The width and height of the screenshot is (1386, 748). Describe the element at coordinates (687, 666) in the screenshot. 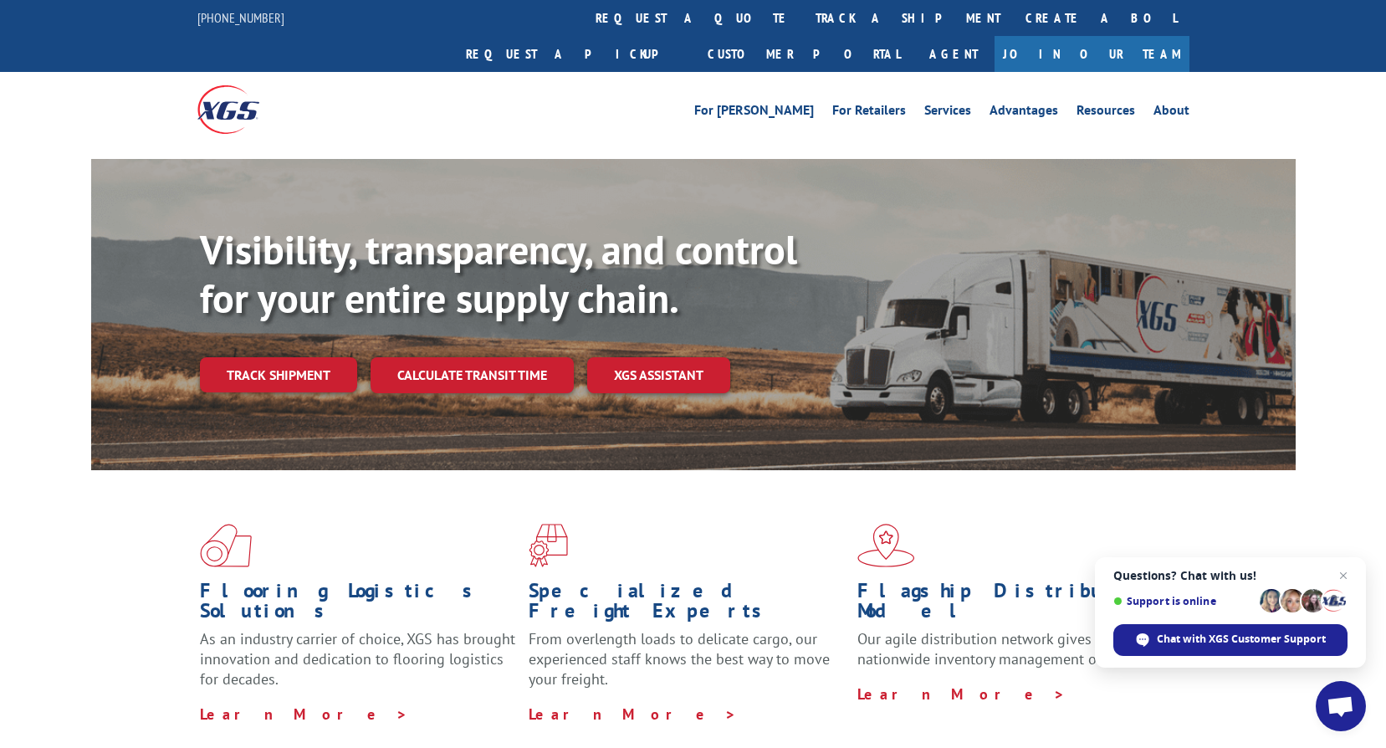

I see `p: From overlength loads to delicate cargo, our experienced staff knows the best way to move your fr...` at that location.